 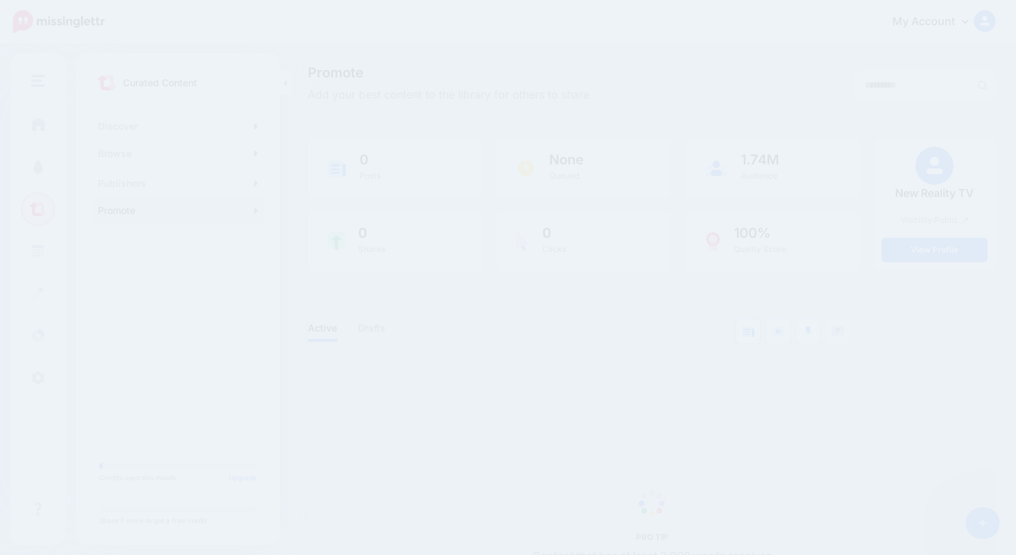 I want to click on span: Add your best content to the library for others to share, so click(x=449, y=95).